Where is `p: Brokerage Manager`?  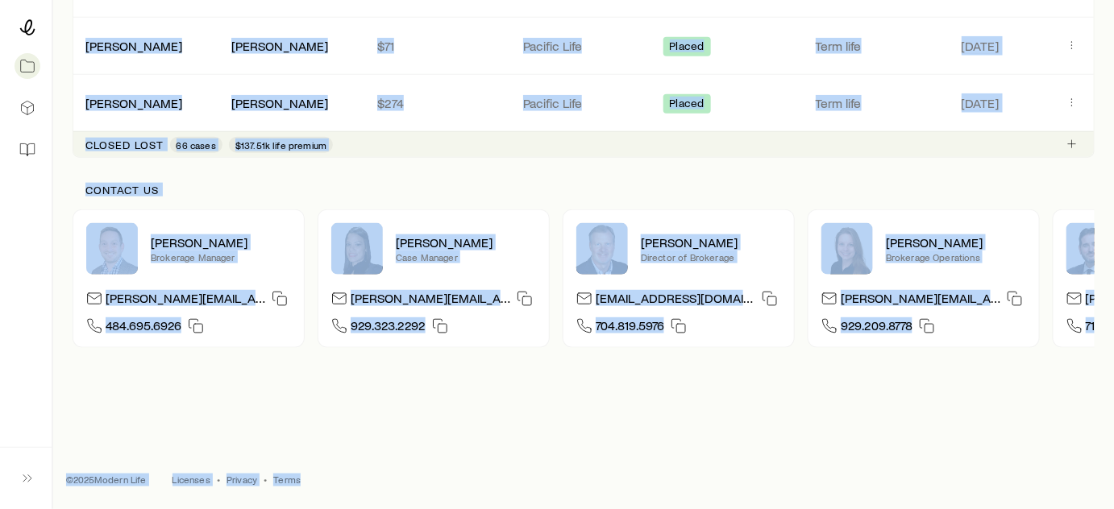
p: Brokerage Manager is located at coordinates (221, 257).